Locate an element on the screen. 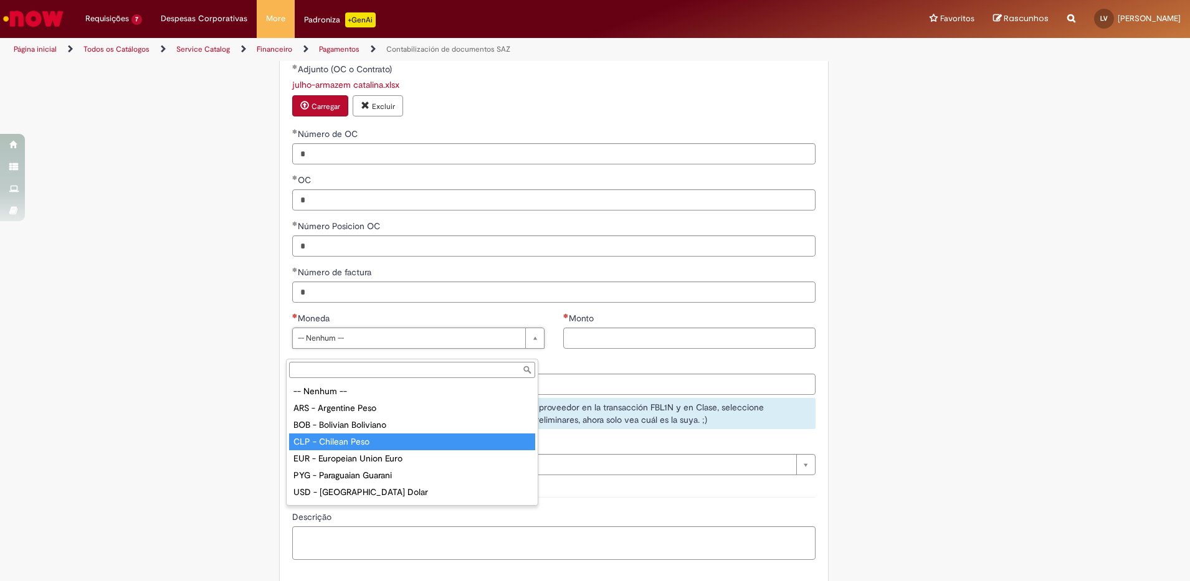 Image resolution: width=1190 pixels, height=581 pixels. ul: Moneda is located at coordinates (412, 443).